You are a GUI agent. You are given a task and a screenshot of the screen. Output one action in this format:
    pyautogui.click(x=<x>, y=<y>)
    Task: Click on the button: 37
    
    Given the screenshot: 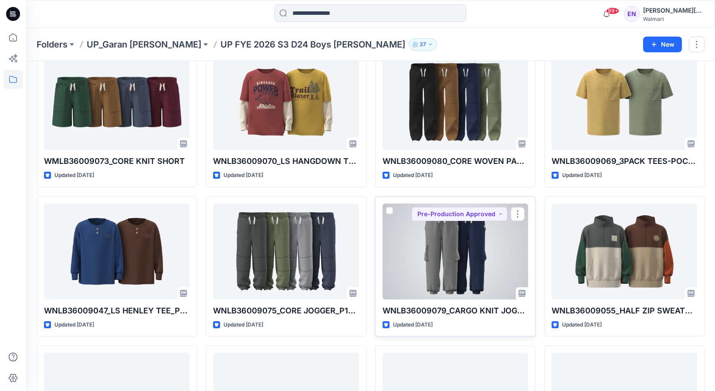 What is the action you would take?
    pyautogui.click(x=423, y=44)
    